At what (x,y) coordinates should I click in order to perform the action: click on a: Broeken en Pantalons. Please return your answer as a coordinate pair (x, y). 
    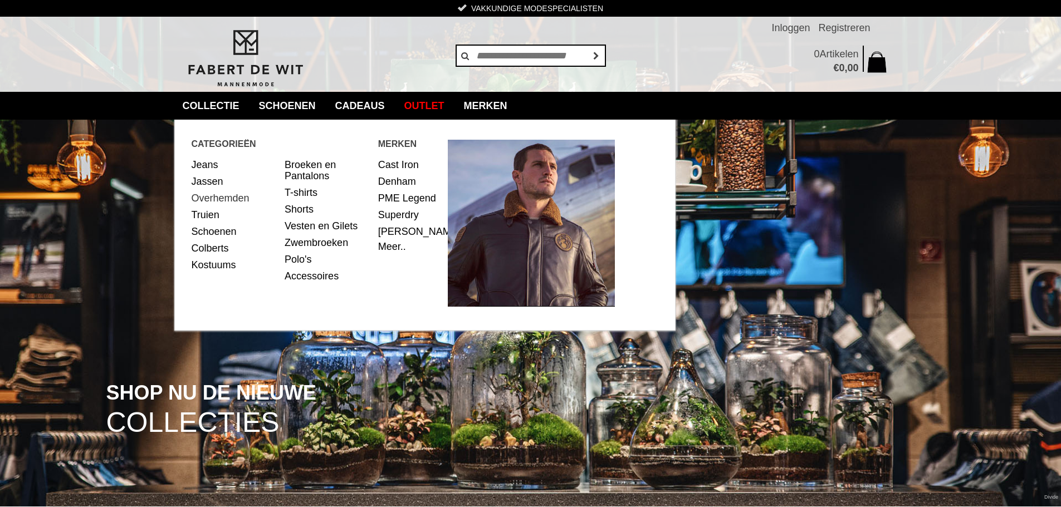
    Looking at the image, I should click on (327, 170).